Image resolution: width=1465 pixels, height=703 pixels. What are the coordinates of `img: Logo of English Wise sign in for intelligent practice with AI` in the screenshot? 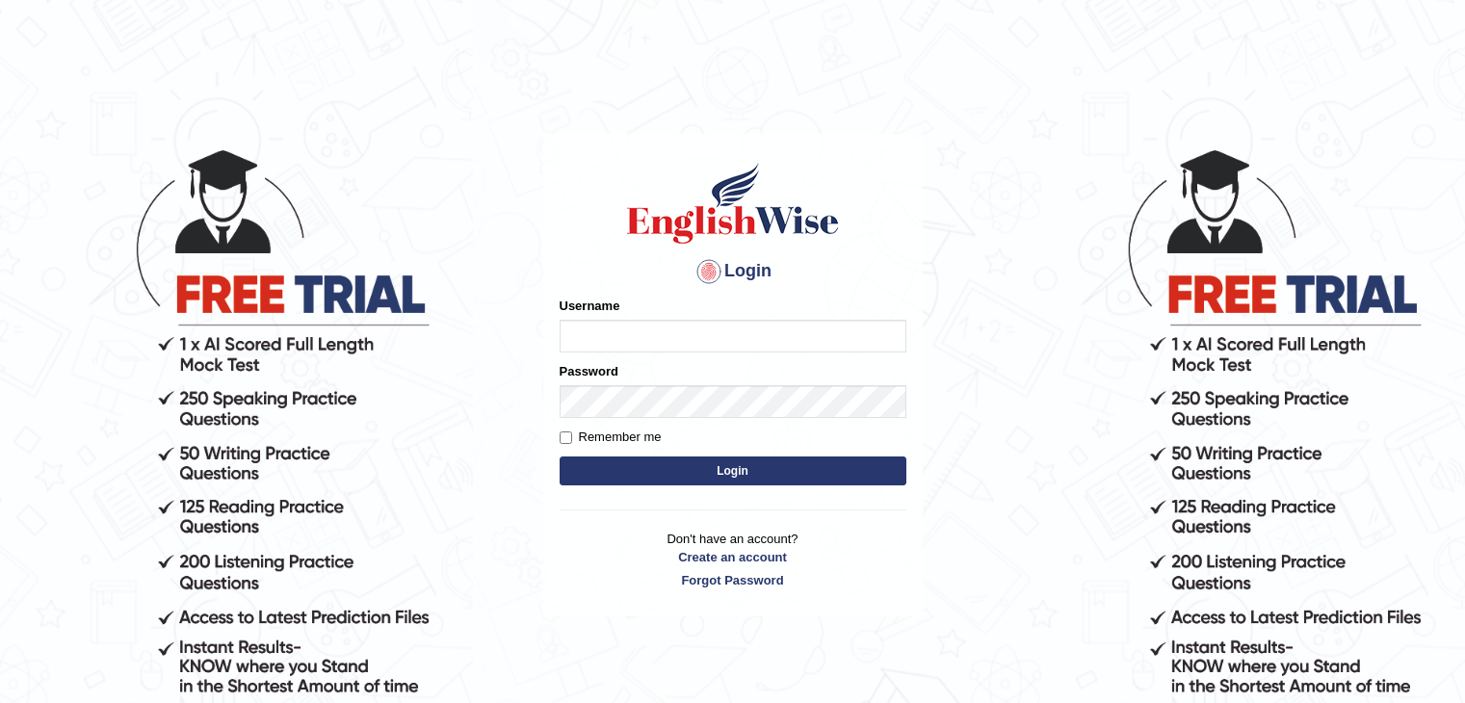 It's located at (733, 203).